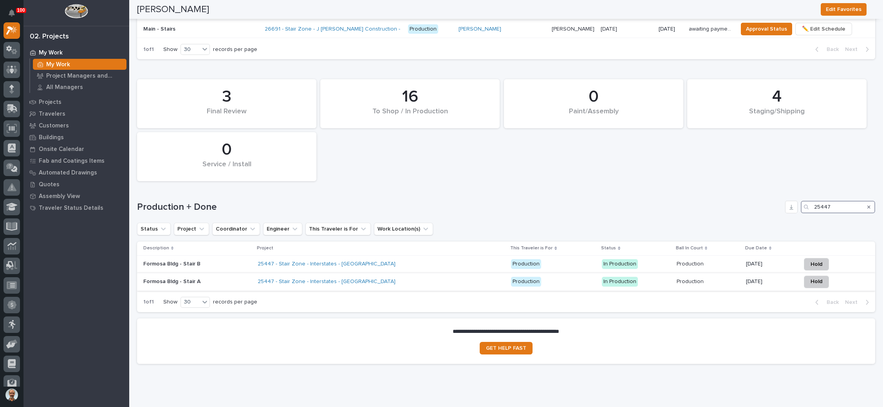  What do you see at coordinates (403, 229) in the screenshot?
I see `button: Work Location(s)` at bounding box center [403, 229].